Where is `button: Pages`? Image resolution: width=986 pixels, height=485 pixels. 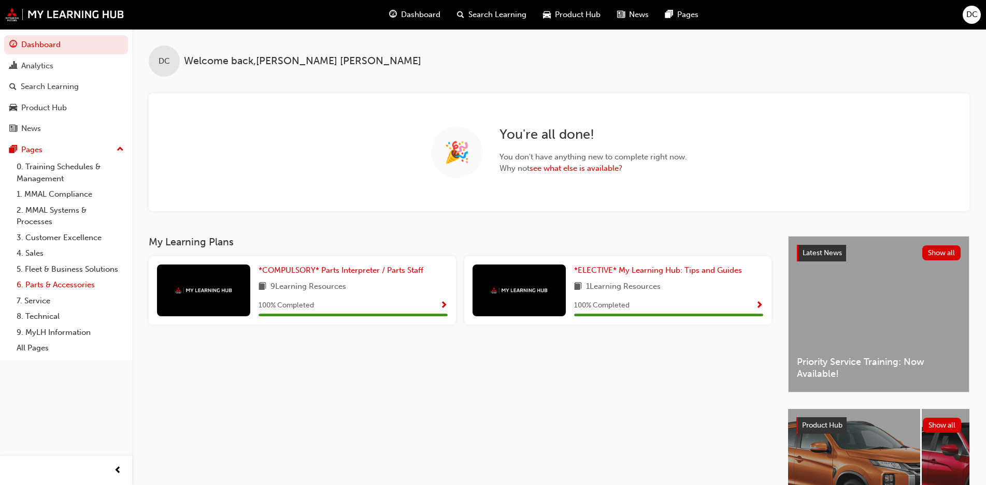
button: Pages is located at coordinates (66, 150).